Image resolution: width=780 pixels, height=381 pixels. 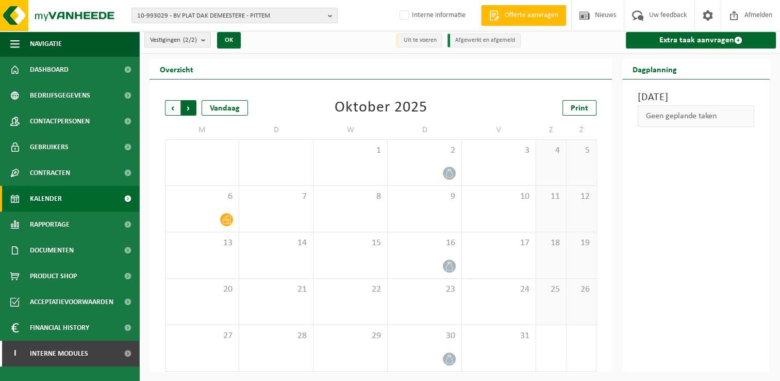 What do you see at coordinates (229, 40) in the screenshot?
I see `button: OK` at bounding box center [229, 40].